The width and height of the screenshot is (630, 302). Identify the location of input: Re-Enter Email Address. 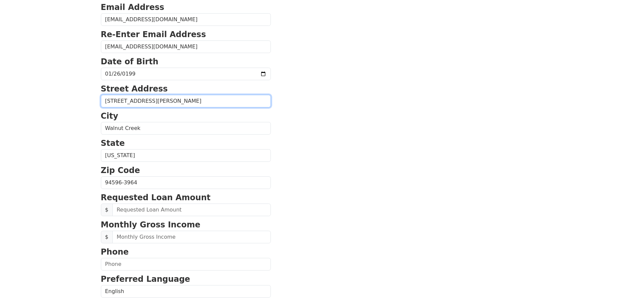
(186, 47).